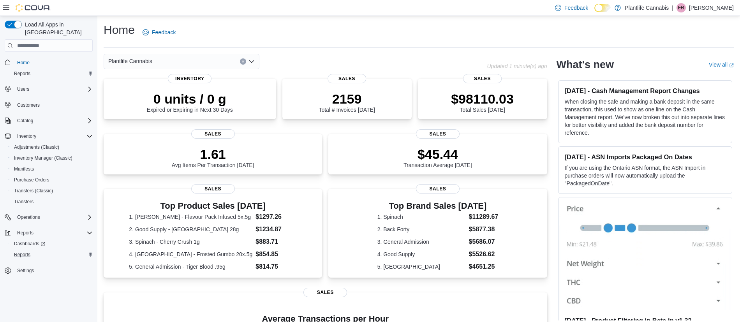 Image resolution: width=740 pixels, height=322 pixels. Describe the element at coordinates (52, 158) in the screenshot. I see `button: Inventory Manager (Classic)` at that location.